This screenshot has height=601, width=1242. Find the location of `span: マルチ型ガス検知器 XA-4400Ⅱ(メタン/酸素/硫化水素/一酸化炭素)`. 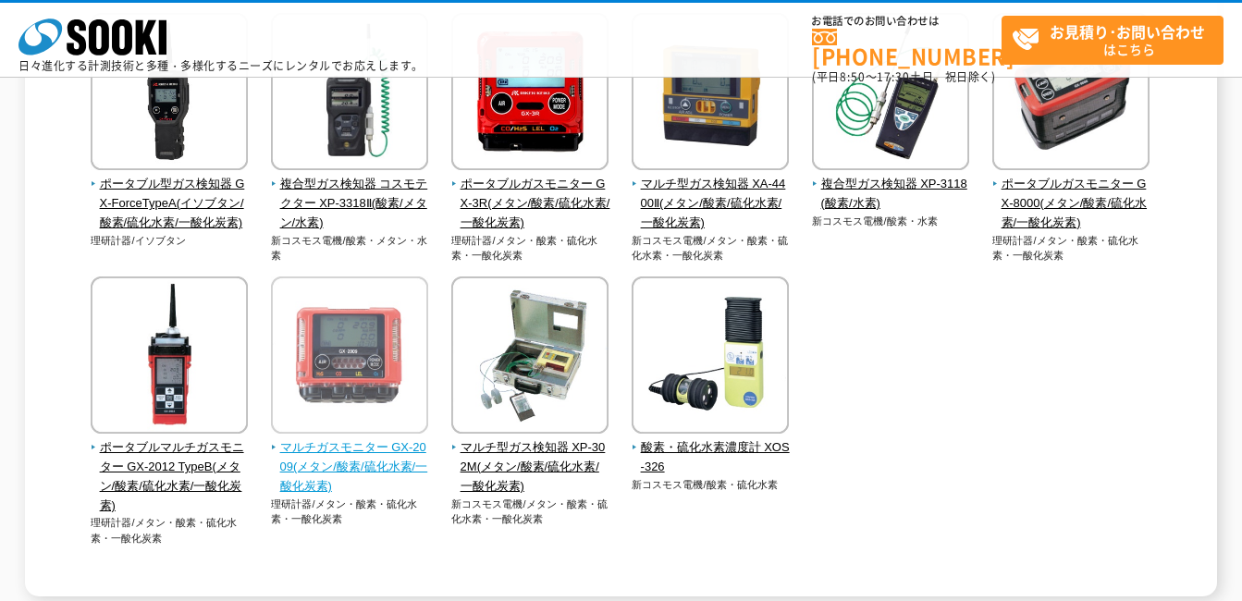

span: マルチ型ガス検知器 XA-4400Ⅱ(メタン/酸素/硫化水素/一酸化炭素) is located at coordinates (710, 204).